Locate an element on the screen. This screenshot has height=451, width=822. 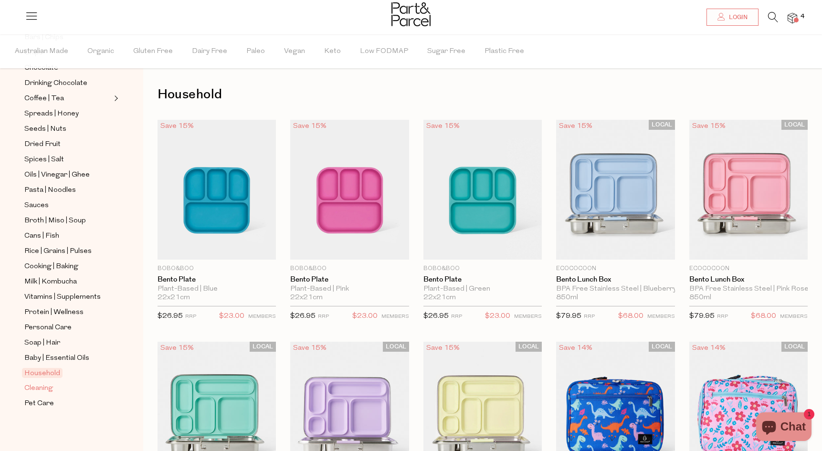
a: Oils | Vinegar | Ghee is located at coordinates (68, 175).